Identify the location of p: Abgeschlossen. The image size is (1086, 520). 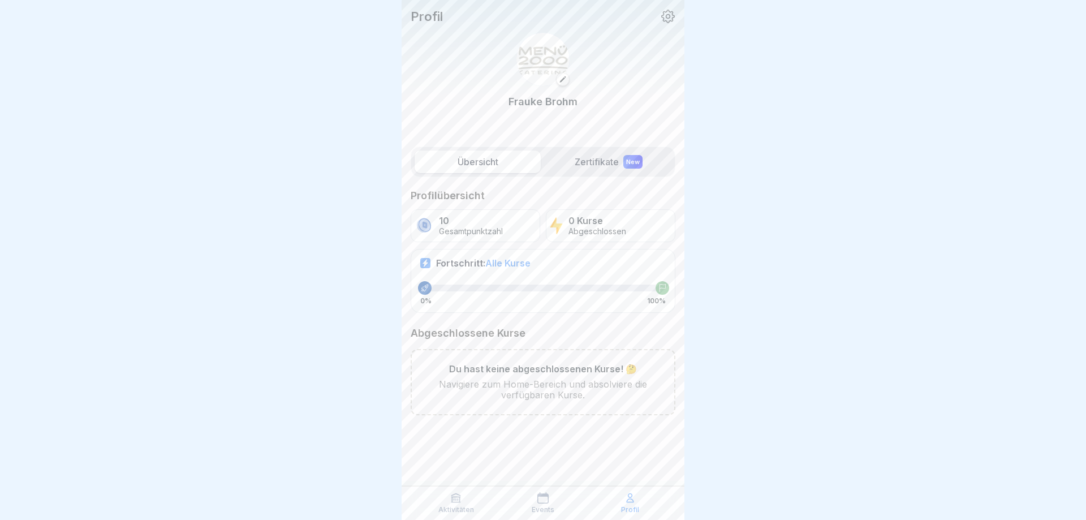
(597, 231).